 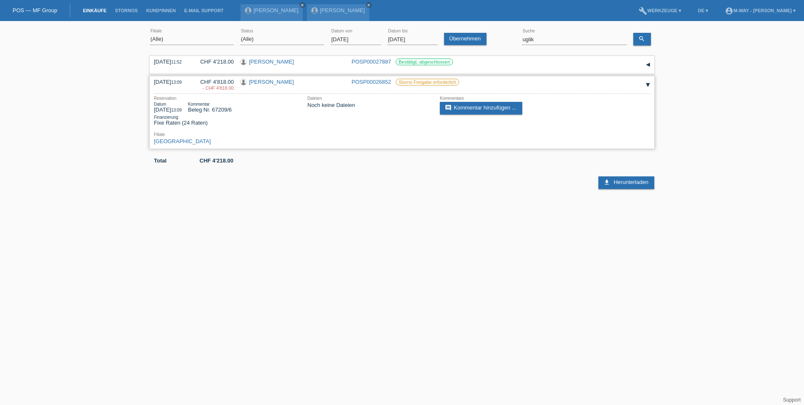 What do you see at coordinates (371, 98) in the screenshot?
I see `div: Dateien` at bounding box center [371, 98].